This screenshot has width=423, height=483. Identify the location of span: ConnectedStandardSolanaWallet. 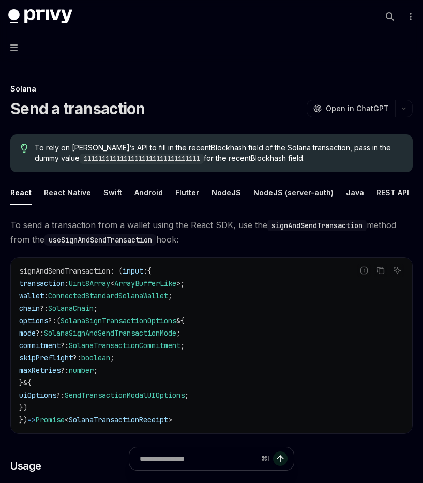
(108, 296).